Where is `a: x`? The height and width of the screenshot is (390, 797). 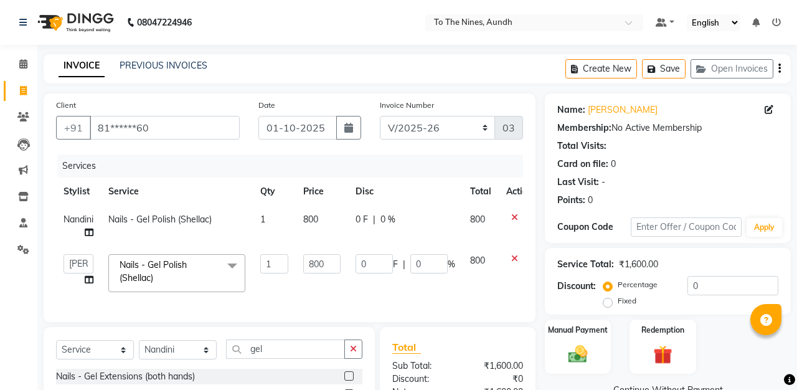
a: x is located at coordinates (156, 278).